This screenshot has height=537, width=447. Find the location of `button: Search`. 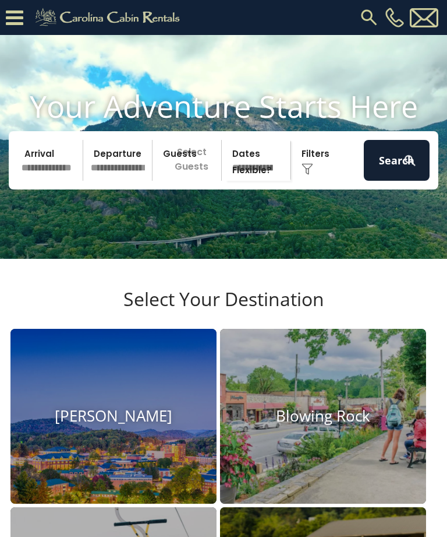

button: Search is located at coordinates (397, 160).